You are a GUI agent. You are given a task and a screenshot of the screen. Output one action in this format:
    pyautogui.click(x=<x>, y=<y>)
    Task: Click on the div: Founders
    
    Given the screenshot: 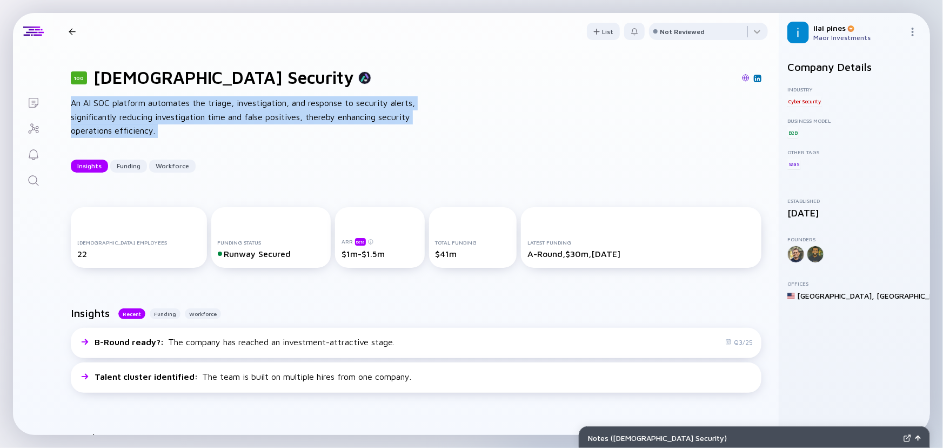 What is the action you would take?
    pyautogui.click(x=855, y=239)
    